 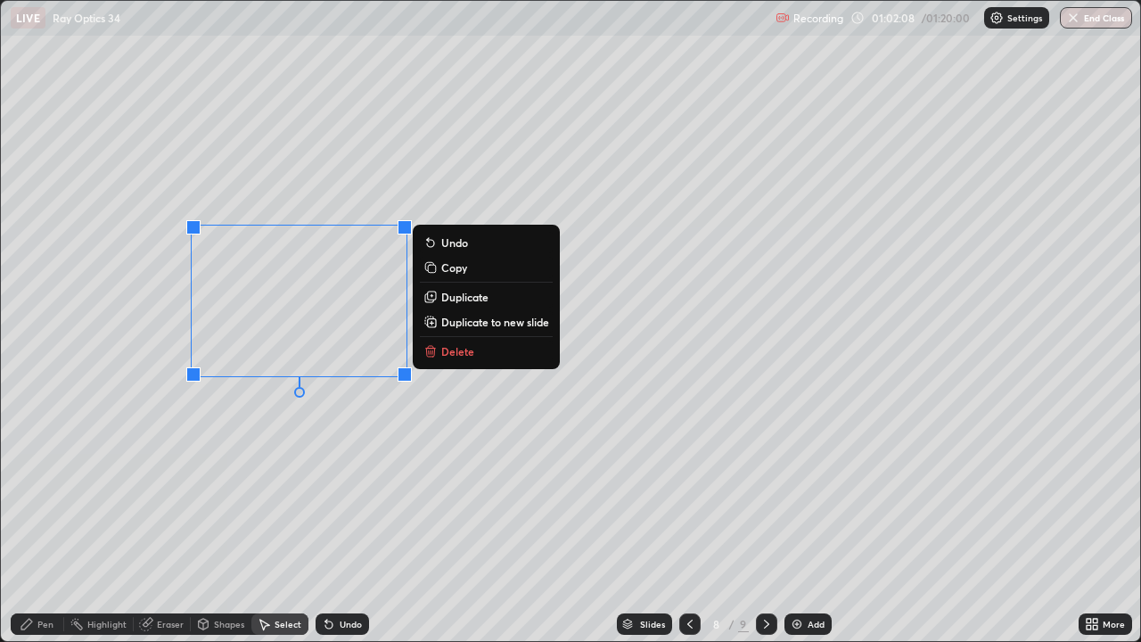 What do you see at coordinates (170, 624) in the screenshot?
I see `div: Eraser` at bounding box center [170, 624].